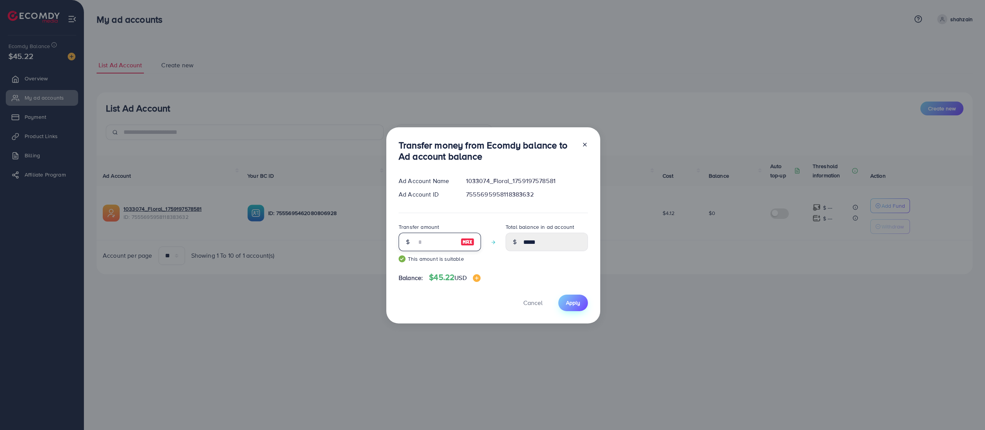 Image resolution: width=985 pixels, height=430 pixels. What do you see at coordinates (440, 259) in the screenshot?
I see `small: This amount is suitable` at bounding box center [440, 259].